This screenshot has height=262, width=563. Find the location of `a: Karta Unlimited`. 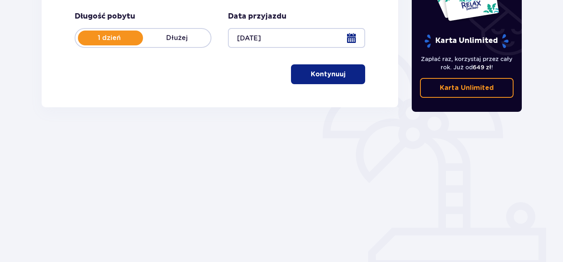

a: Karta Unlimited is located at coordinates (467, 88).